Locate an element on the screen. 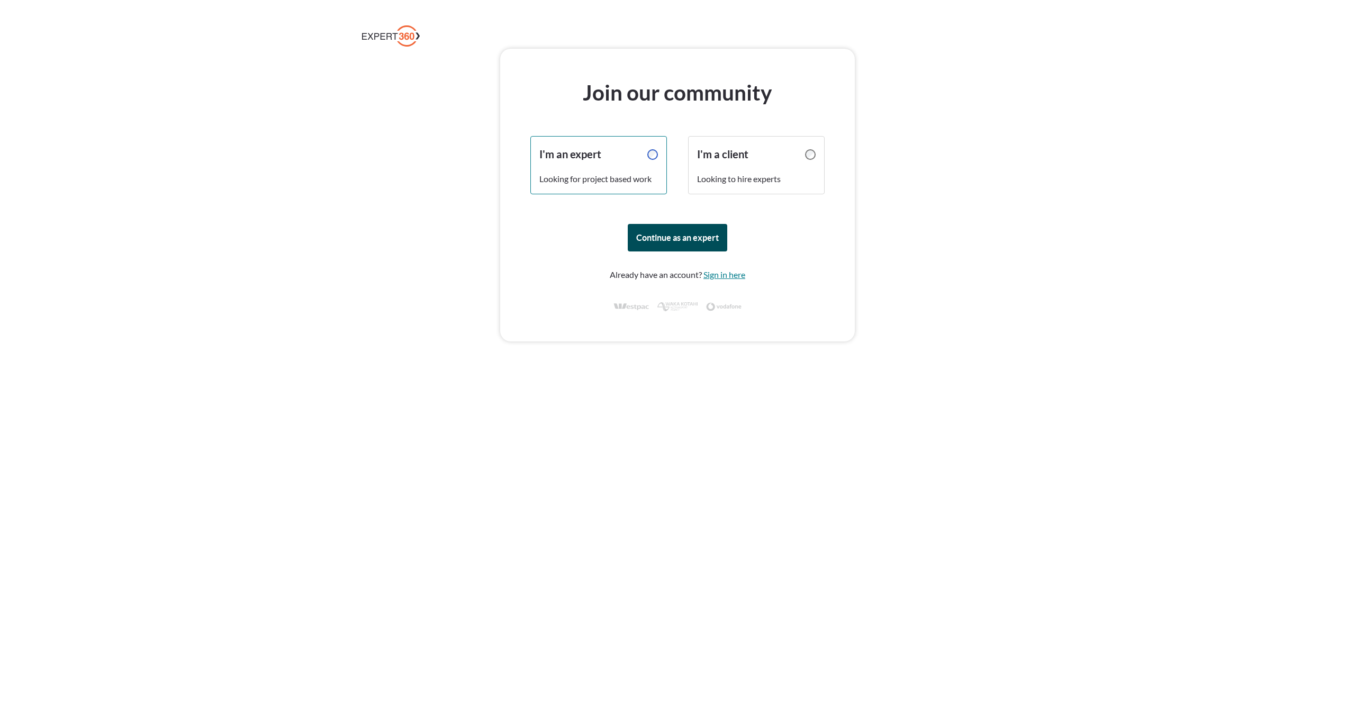  a: Sign in here is located at coordinates (724, 274).